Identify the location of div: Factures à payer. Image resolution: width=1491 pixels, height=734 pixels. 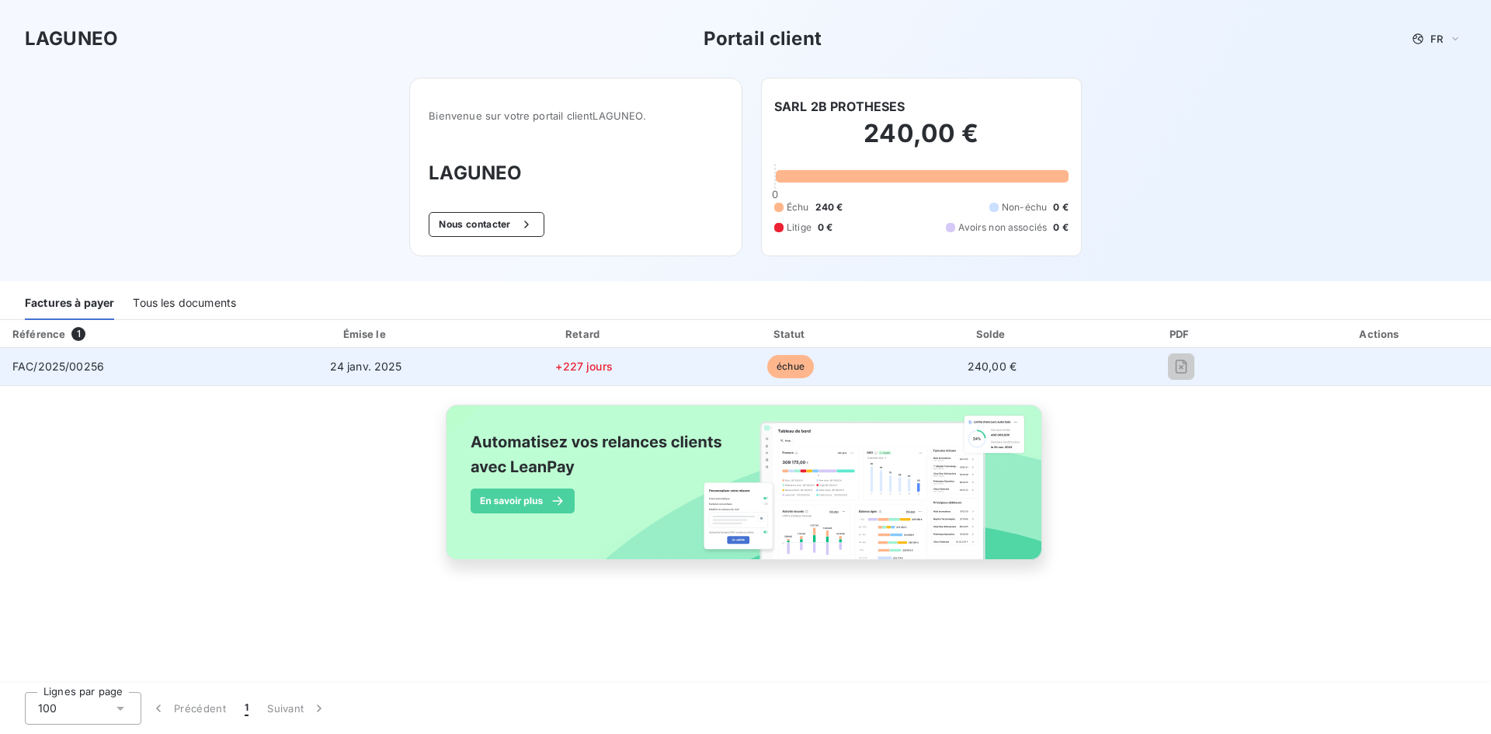
(69, 304).